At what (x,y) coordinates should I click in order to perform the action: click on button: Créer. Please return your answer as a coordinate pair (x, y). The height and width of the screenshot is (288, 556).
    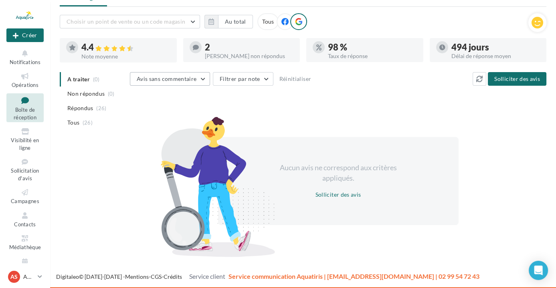
    Looking at the image, I should click on (25, 35).